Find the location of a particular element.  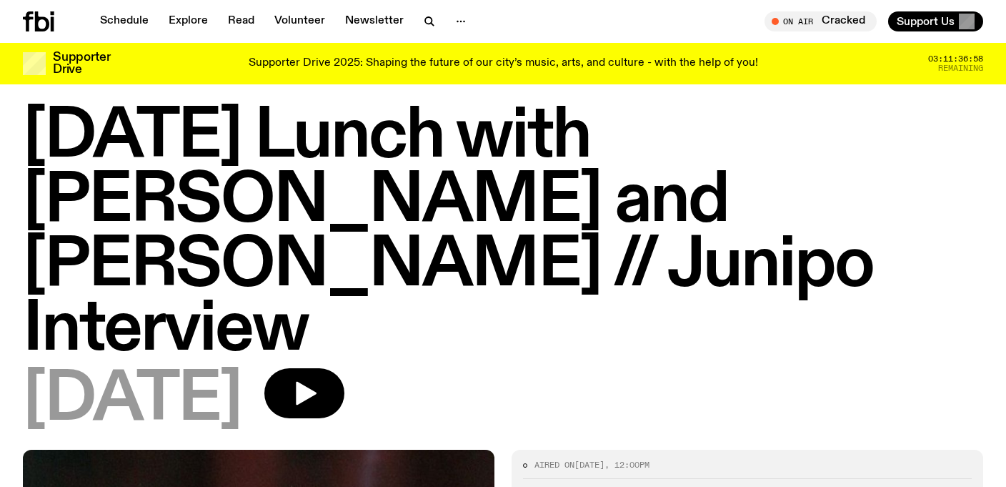

span: 03:11:36:58 is located at coordinates (955, 59).